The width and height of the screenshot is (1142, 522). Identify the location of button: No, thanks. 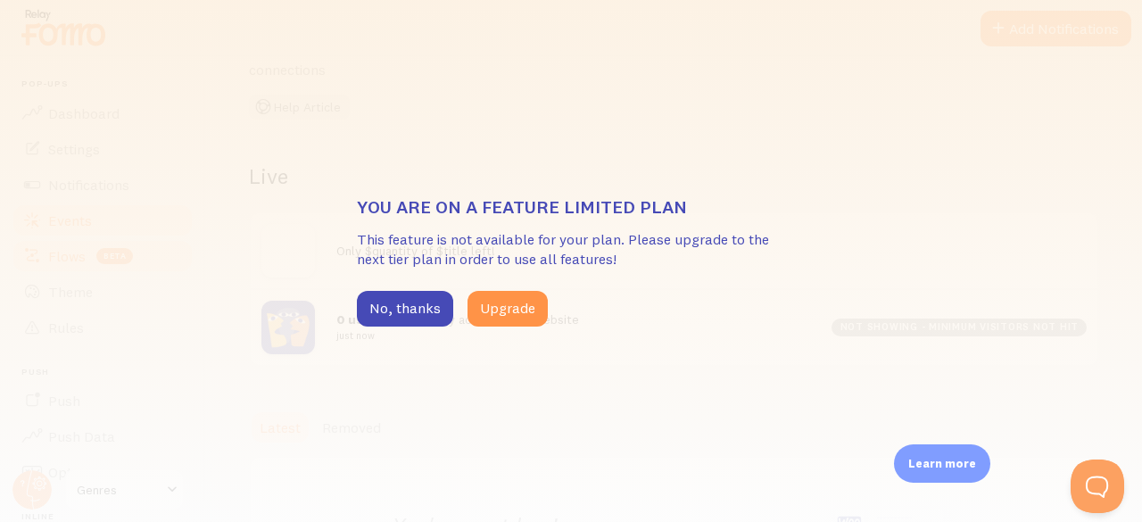
(405, 309).